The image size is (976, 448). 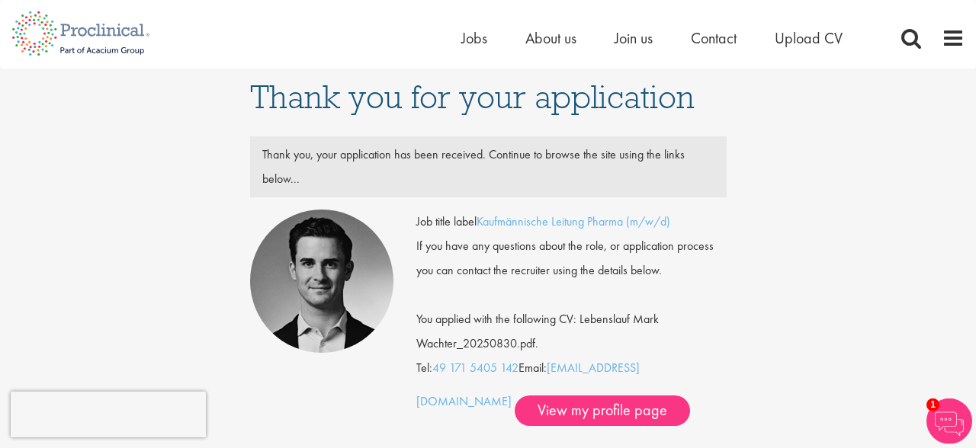 What do you see at coordinates (550, 38) in the screenshot?
I see `span: About us` at bounding box center [550, 38].